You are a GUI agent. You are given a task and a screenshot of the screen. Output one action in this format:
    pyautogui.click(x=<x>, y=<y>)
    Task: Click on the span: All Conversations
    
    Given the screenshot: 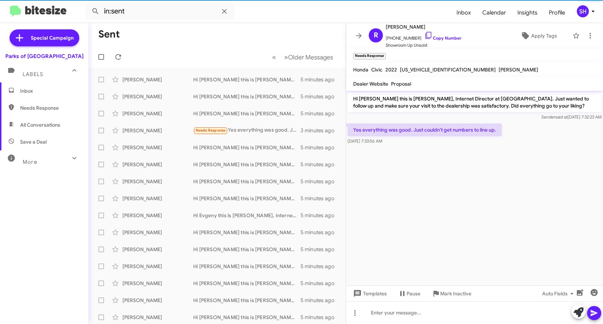 What is the action you would take?
    pyautogui.click(x=40, y=125)
    